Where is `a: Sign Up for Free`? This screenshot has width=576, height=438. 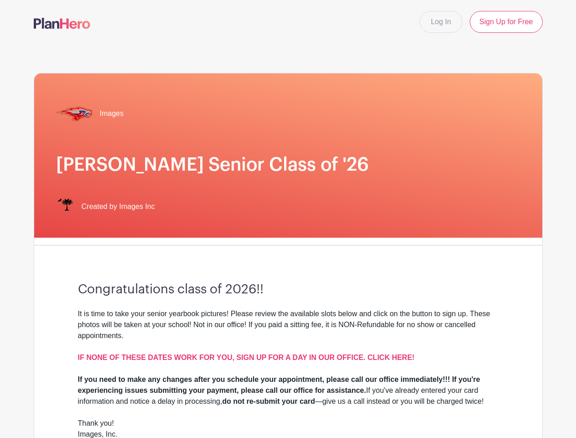 a: Sign Up for Free is located at coordinates (506, 22).